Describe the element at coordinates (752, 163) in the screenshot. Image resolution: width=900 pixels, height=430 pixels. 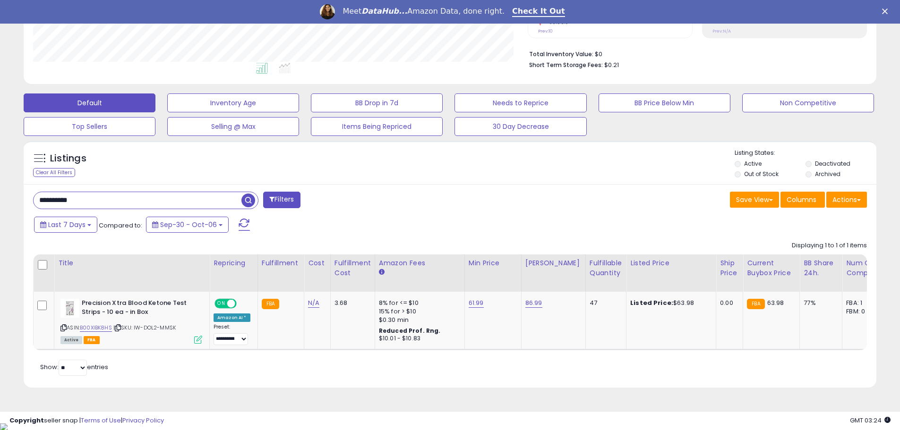
I see `label: Active` at that location.